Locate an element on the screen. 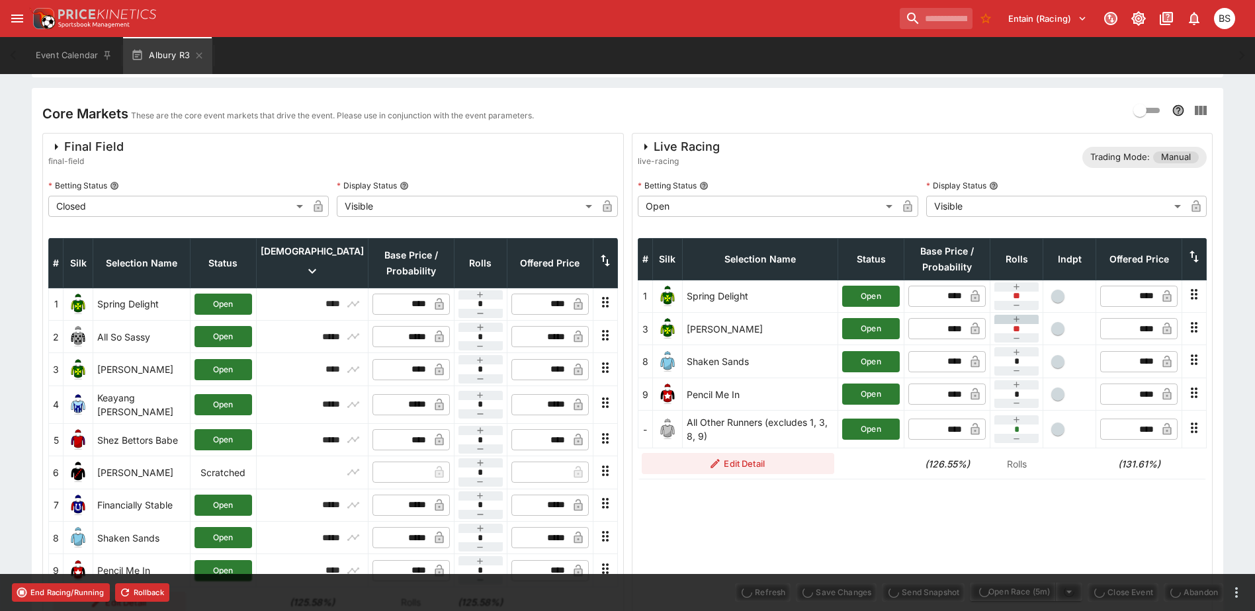 The height and width of the screenshot is (611, 1255). td: All Other Runners (excludes 1, 3, 8, 9) is located at coordinates (760, 429).